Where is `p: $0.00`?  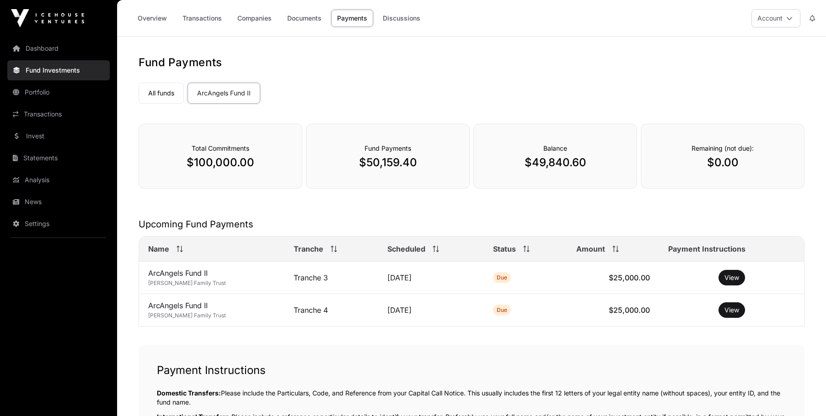 p: $0.00 is located at coordinates (722, 163).